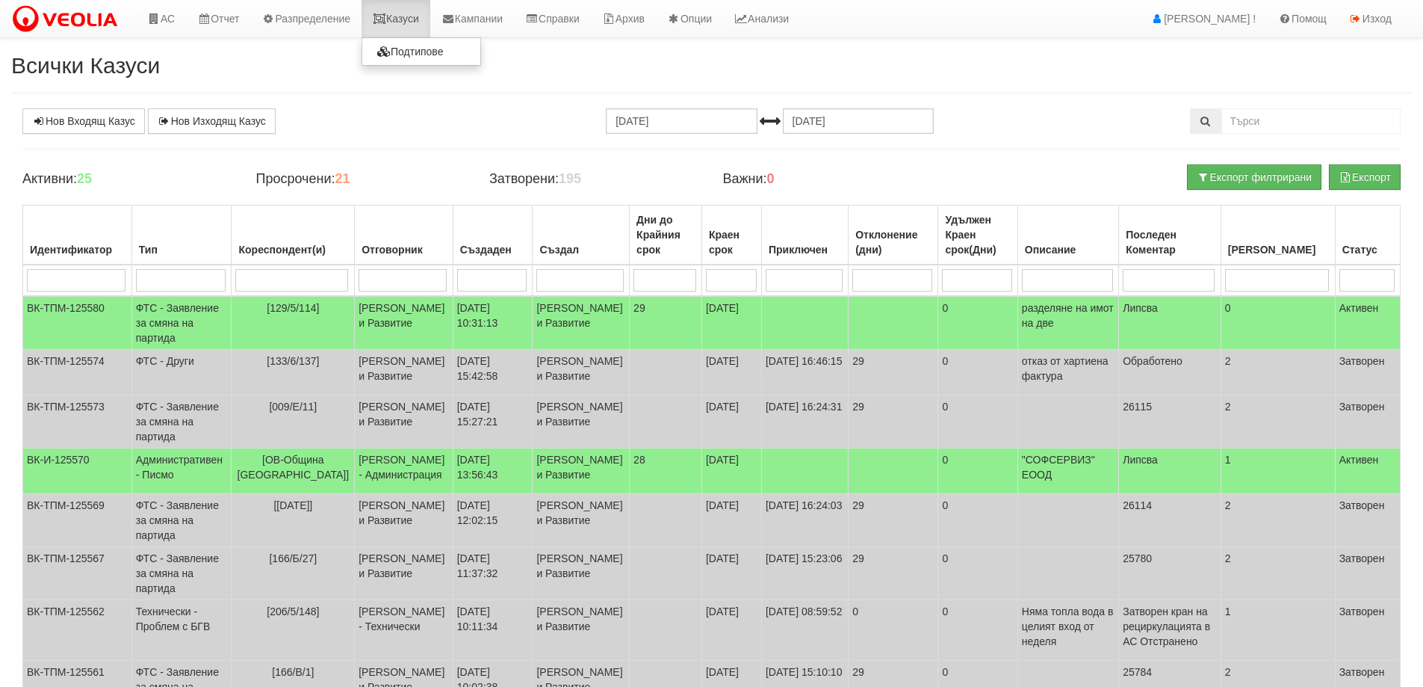  I want to click on b: 195, so click(570, 179).